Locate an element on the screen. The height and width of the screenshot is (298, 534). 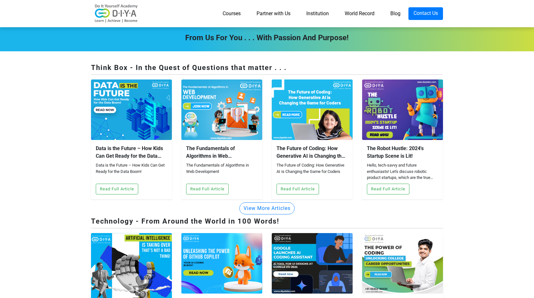
a: Blog is located at coordinates (395, 14).